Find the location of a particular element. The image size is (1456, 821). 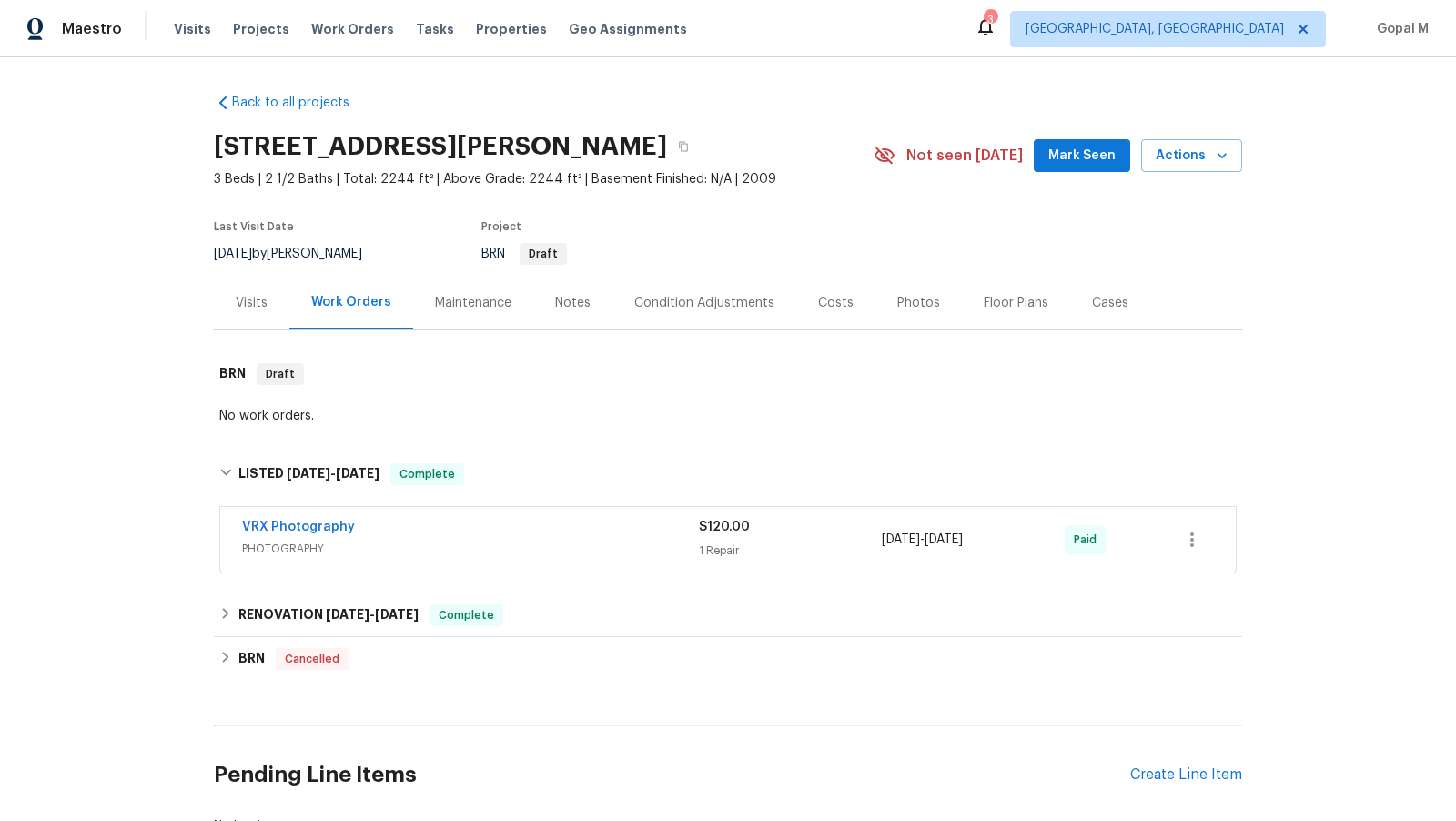

a: VRX Photography is located at coordinates (298, 526).